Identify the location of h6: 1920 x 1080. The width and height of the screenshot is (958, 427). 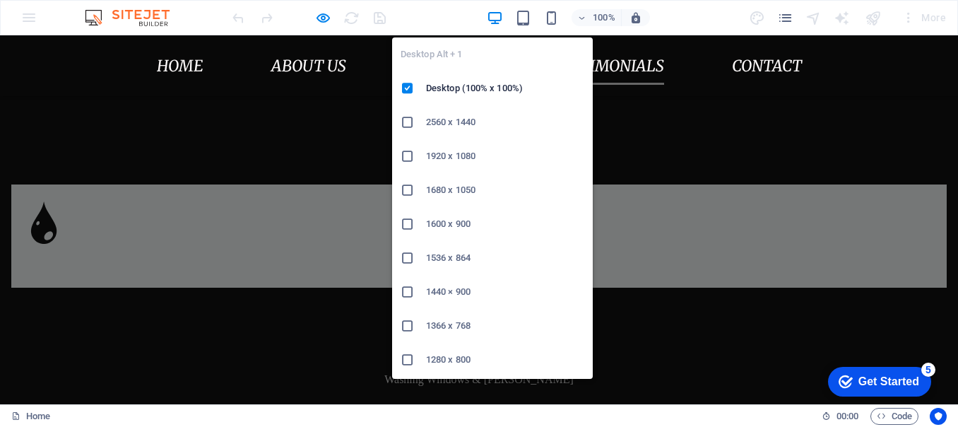
(505, 156).